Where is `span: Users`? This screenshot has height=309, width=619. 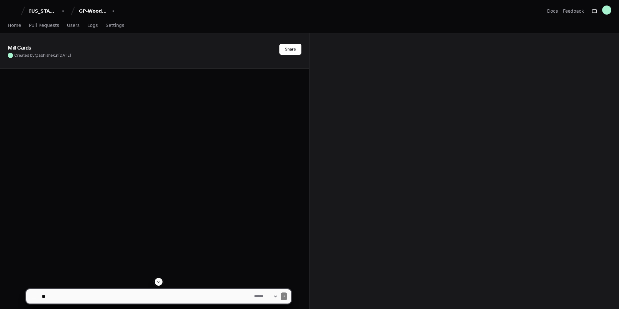 span: Users is located at coordinates (73, 25).